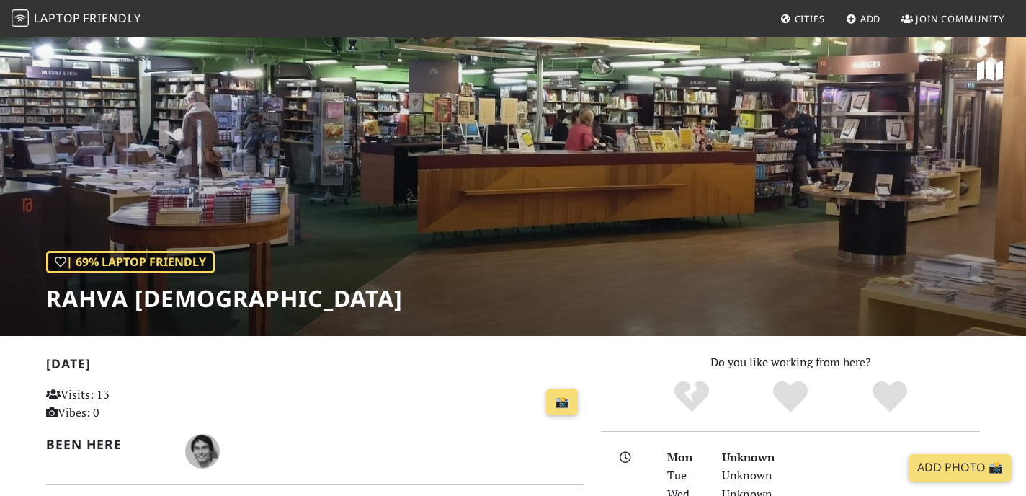  Describe the element at coordinates (202, 451) in the screenshot. I see `img: 1827-vladislav.jpg` at that location.